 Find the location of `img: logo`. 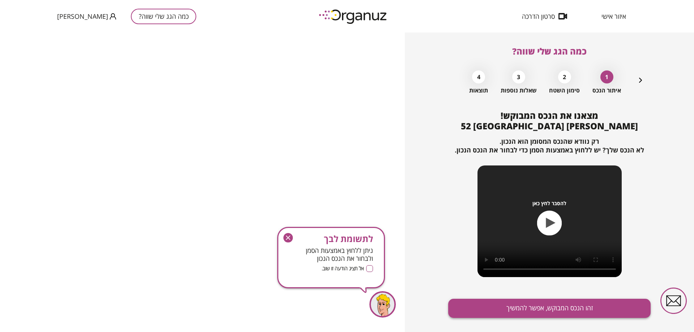

img: logo is located at coordinates (354, 16).